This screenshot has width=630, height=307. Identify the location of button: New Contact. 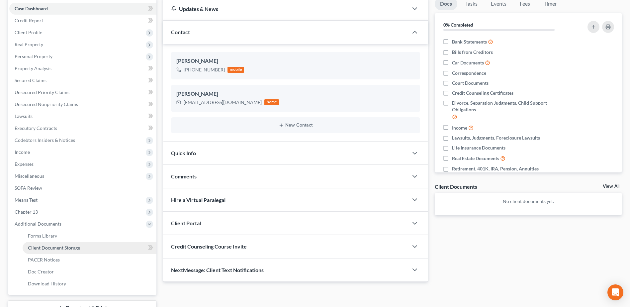
(296, 125).